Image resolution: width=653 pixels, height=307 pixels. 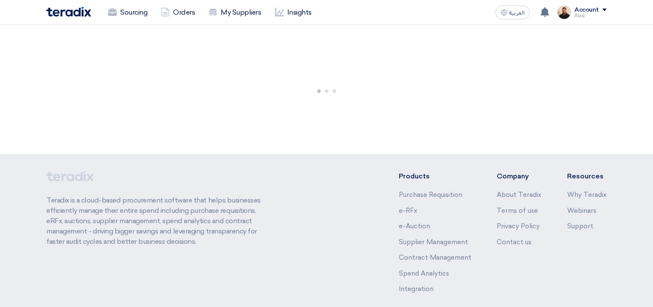 What do you see at coordinates (235, 12) in the screenshot?
I see `a: My Suppliers` at bounding box center [235, 12].